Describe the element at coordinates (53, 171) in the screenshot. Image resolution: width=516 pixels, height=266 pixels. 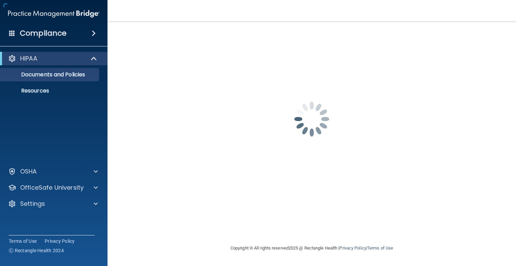
I see `a: OSHA` at that location.